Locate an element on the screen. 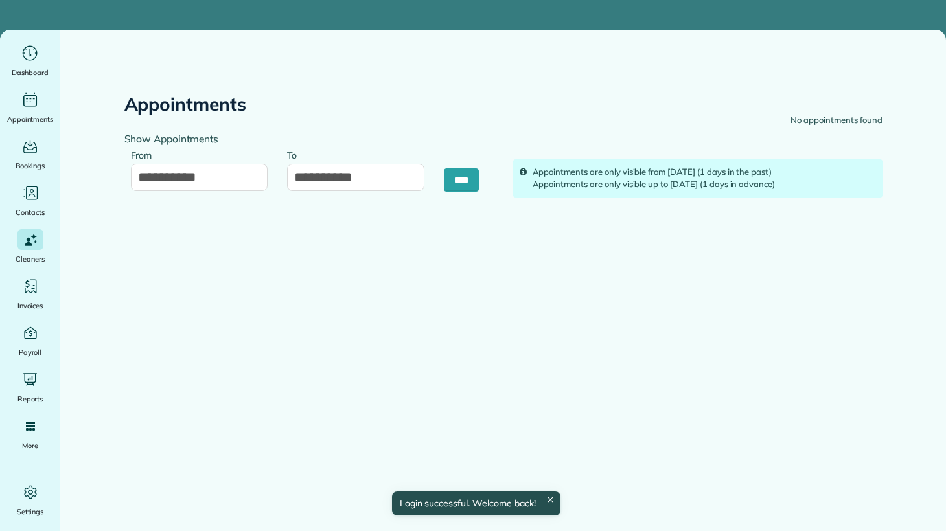  a: Invoices is located at coordinates (30, 294).